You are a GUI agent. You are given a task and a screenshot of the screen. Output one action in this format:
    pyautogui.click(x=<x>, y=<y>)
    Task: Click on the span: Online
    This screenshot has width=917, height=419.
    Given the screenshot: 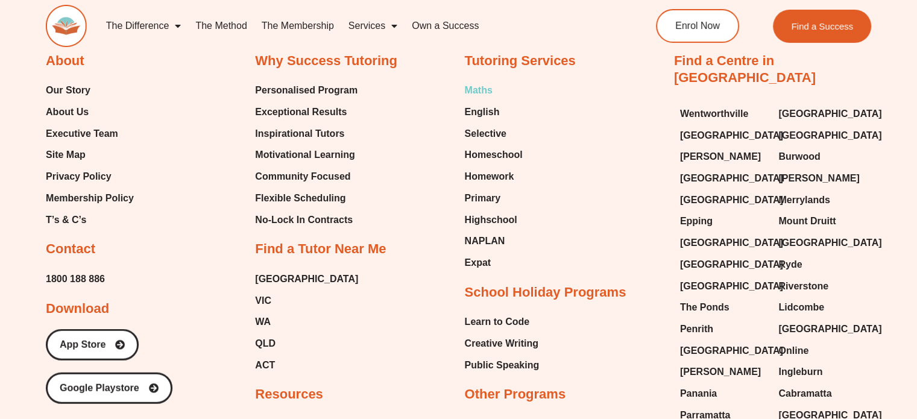 What is the action you would take?
    pyautogui.click(x=793, y=351)
    